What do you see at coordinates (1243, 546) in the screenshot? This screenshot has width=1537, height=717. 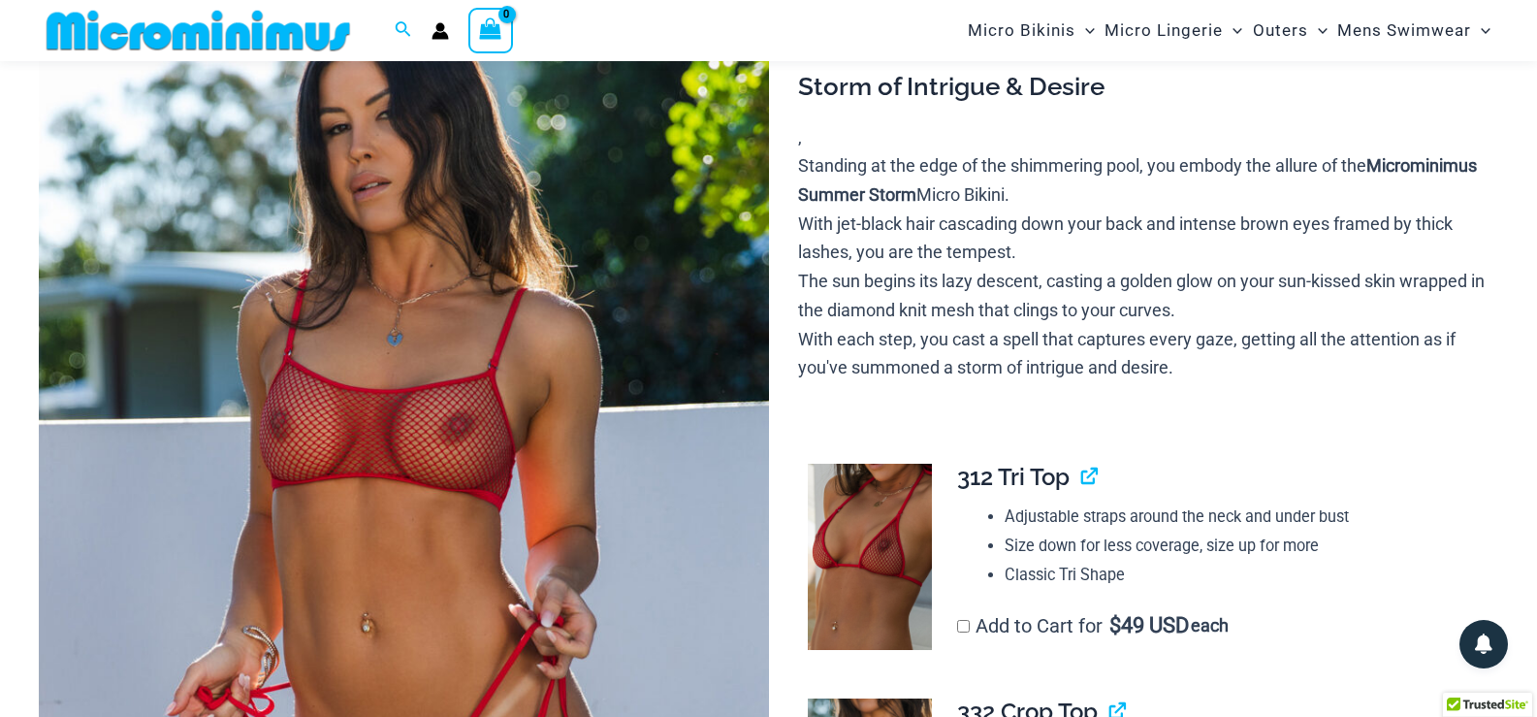 I see `li: Size down for less coverage, size up for more` at bounding box center [1243, 546].